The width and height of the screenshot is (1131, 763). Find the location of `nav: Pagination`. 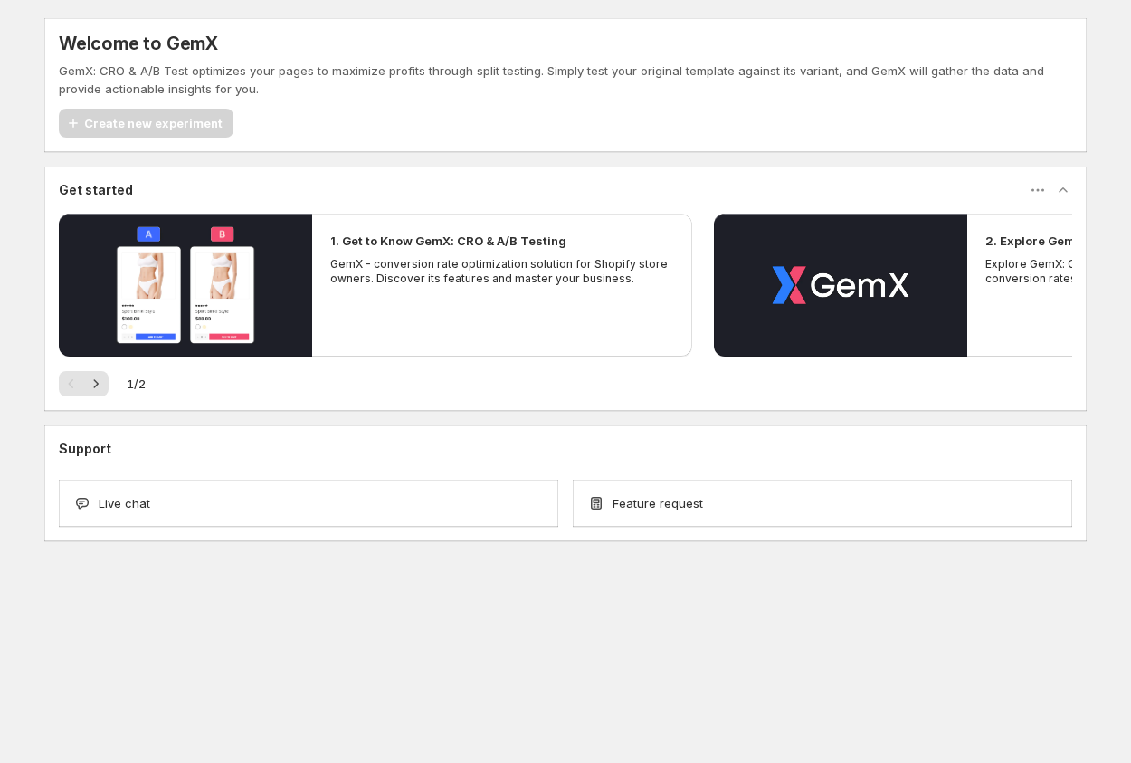

nav: Pagination is located at coordinates (83, 384).